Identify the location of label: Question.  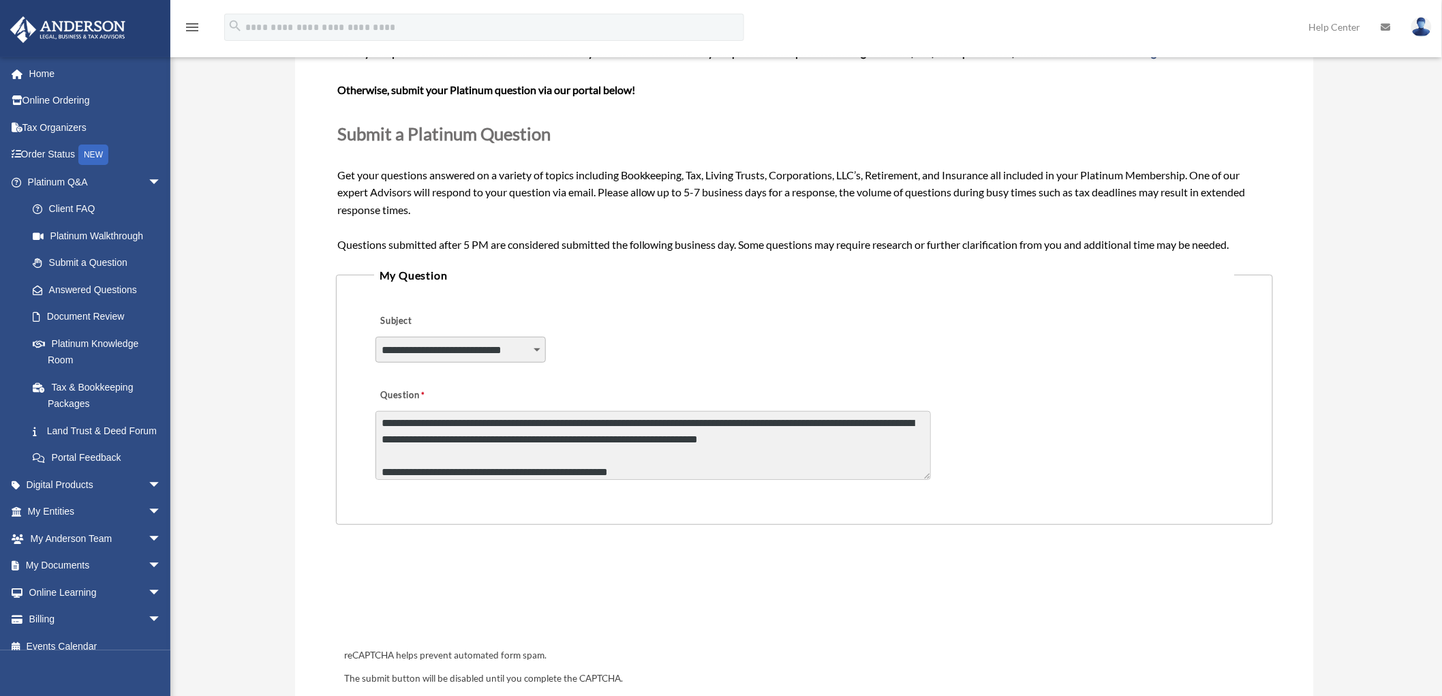
(428, 395).